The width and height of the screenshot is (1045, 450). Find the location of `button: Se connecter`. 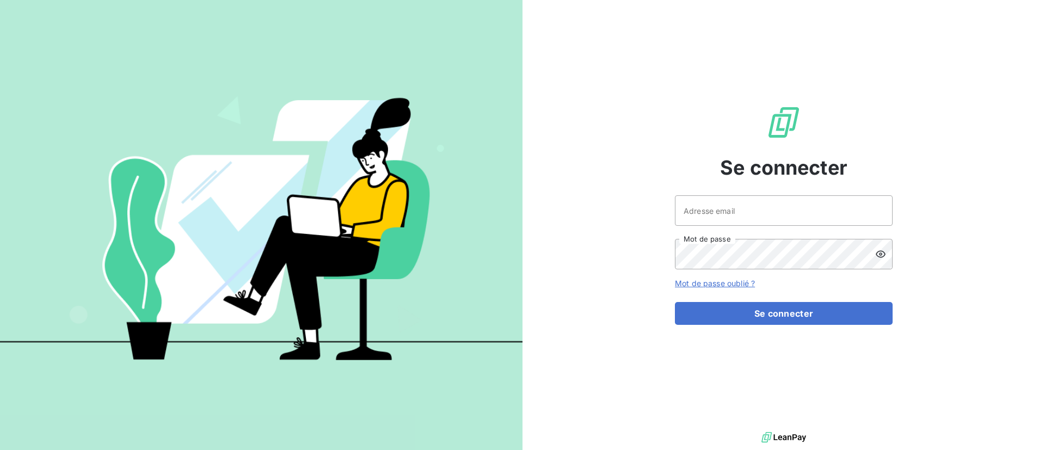

button: Se connecter is located at coordinates (783, 313).